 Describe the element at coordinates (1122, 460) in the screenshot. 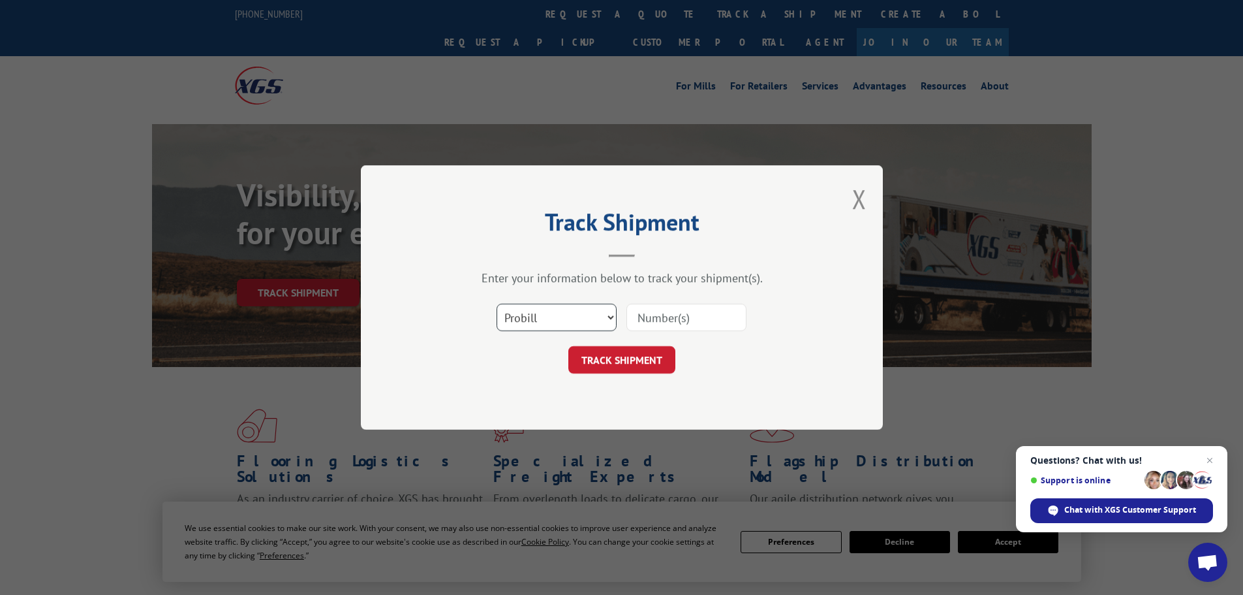

I see `span: Questions? Chat with us!` at that location.